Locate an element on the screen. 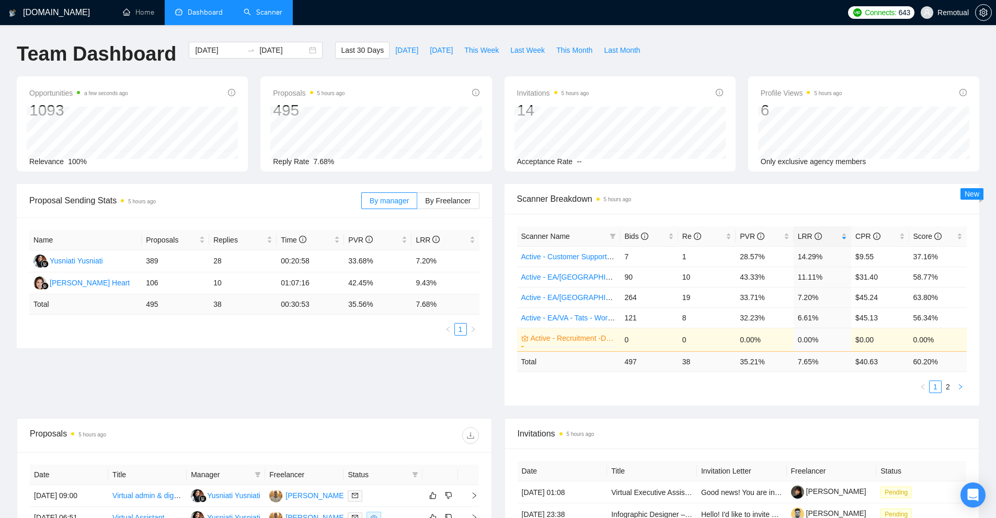 This screenshot has height=518, width=996. time: a few seconds ago is located at coordinates (106, 93).